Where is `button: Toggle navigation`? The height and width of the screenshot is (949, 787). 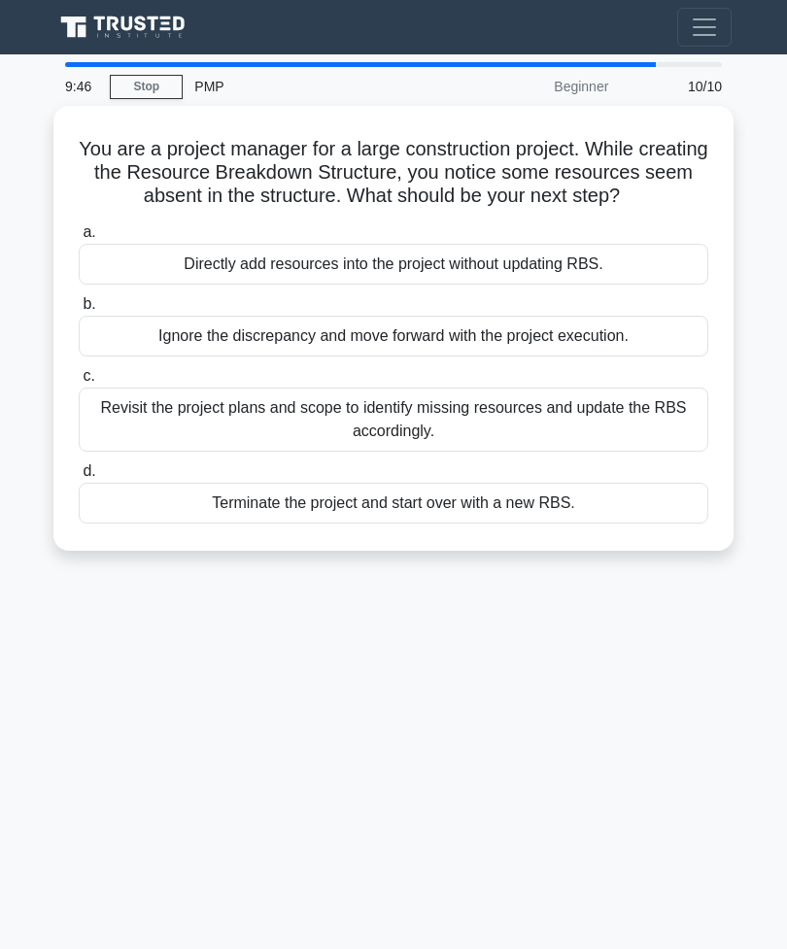
button: Toggle navigation is located at coordinates (704, 27).